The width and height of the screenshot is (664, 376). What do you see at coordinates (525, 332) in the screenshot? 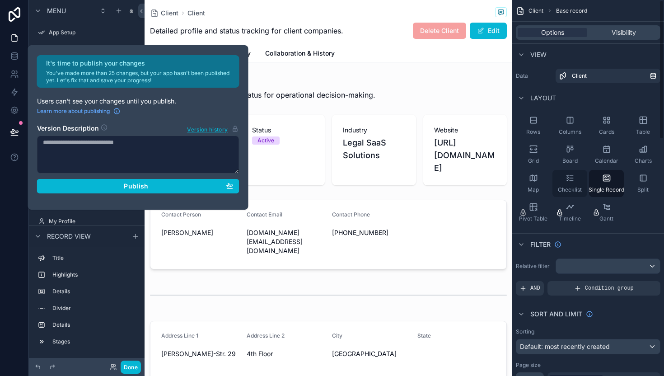
I see `label: Sorting` at bounding box center [525, 332].